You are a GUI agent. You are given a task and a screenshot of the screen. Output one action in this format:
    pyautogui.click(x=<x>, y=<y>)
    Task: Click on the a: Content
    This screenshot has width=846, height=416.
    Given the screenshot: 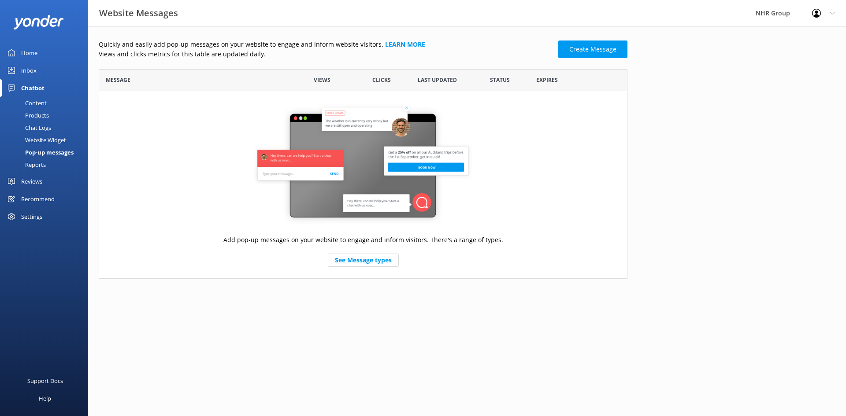 What is the action you would take?
    pyautogui.click(x=47, y=103)
    